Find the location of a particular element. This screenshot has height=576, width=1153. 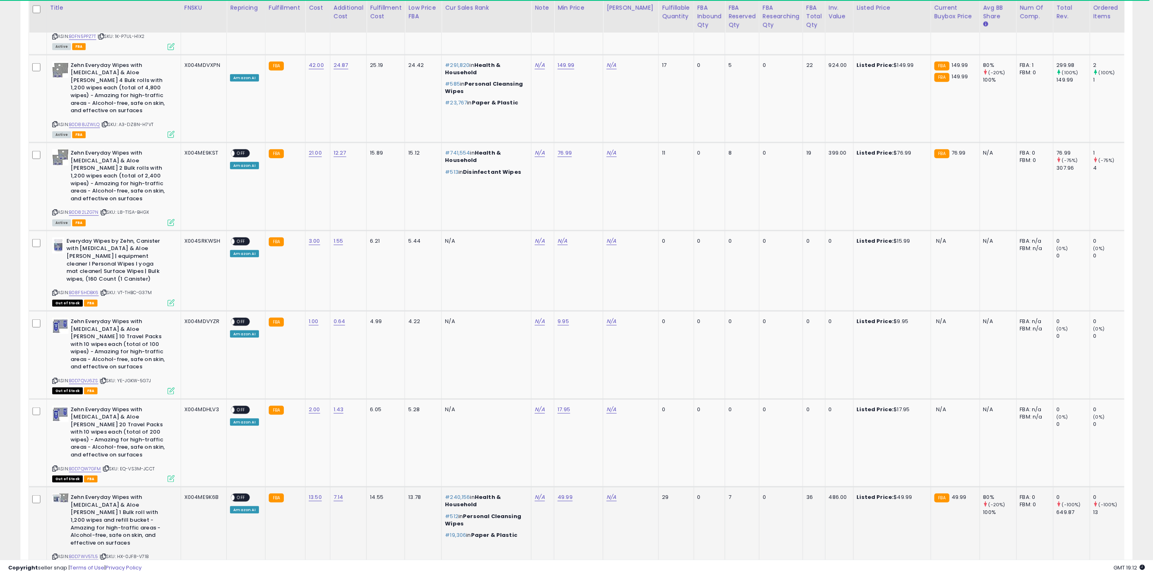

span: 76.99 is located at coordinates (959, 153).